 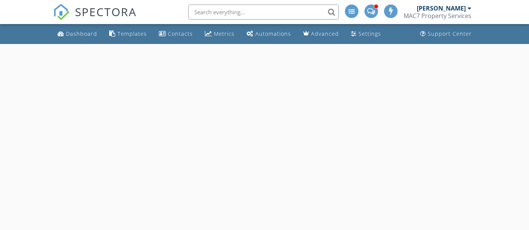 I want to click on div: Automations, so click(x=273, y=34).